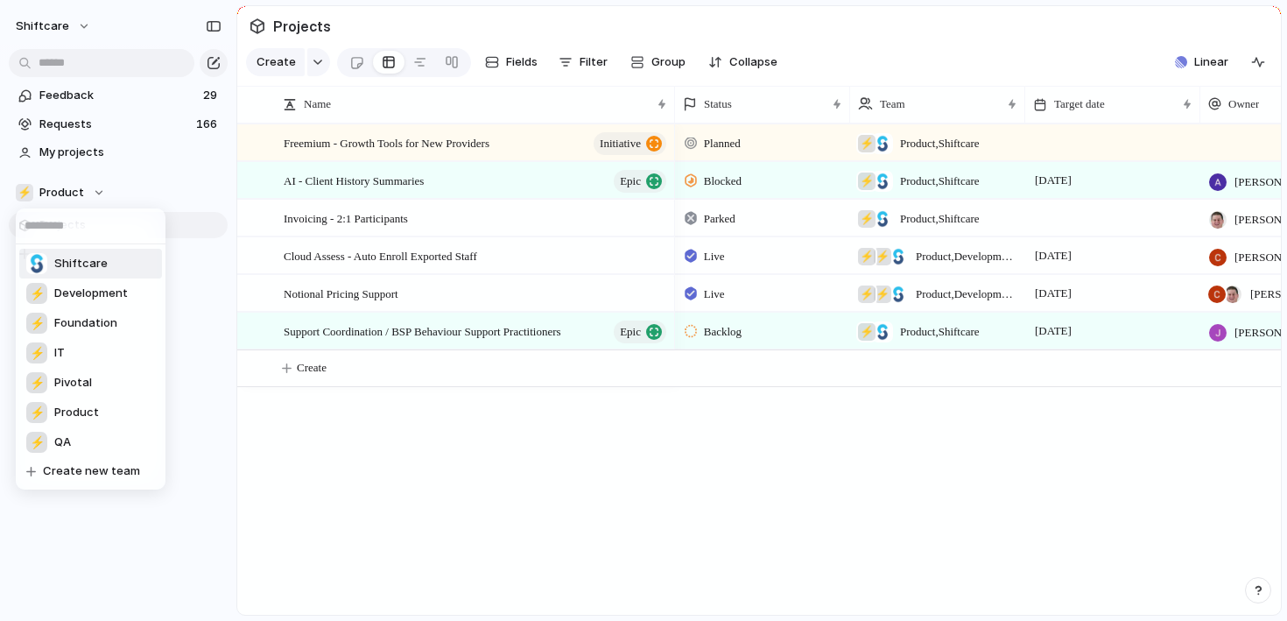  Describe the element at coordinates (91, 293) in the screenshot. I see `span: Development` at that location.